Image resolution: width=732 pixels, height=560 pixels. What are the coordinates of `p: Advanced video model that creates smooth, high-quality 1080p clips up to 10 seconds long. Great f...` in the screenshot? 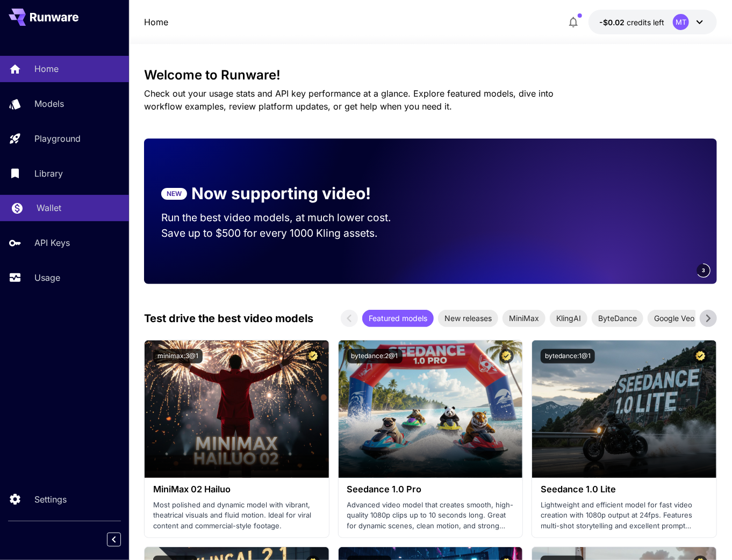 It's located at (430, 516).